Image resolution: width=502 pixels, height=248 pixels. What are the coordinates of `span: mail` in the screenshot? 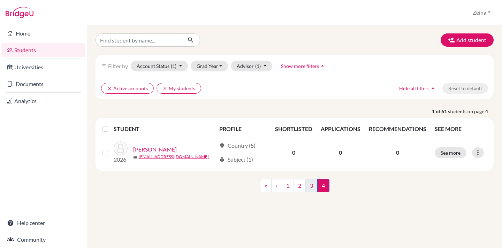 It's located at (135, 157).